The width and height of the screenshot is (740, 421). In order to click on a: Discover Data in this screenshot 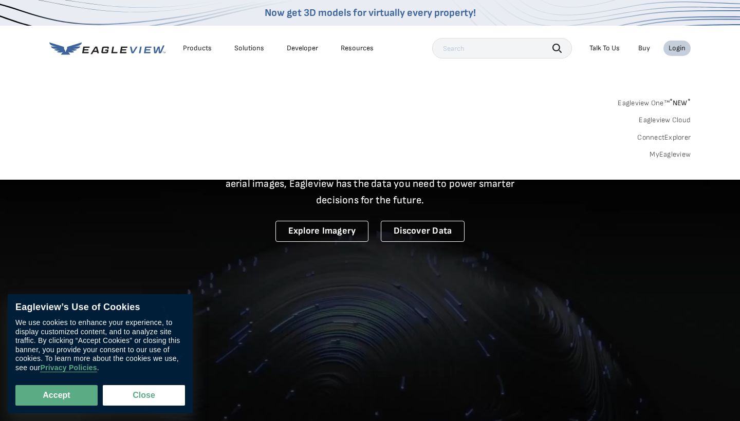, I will do `click(422, 231)`.